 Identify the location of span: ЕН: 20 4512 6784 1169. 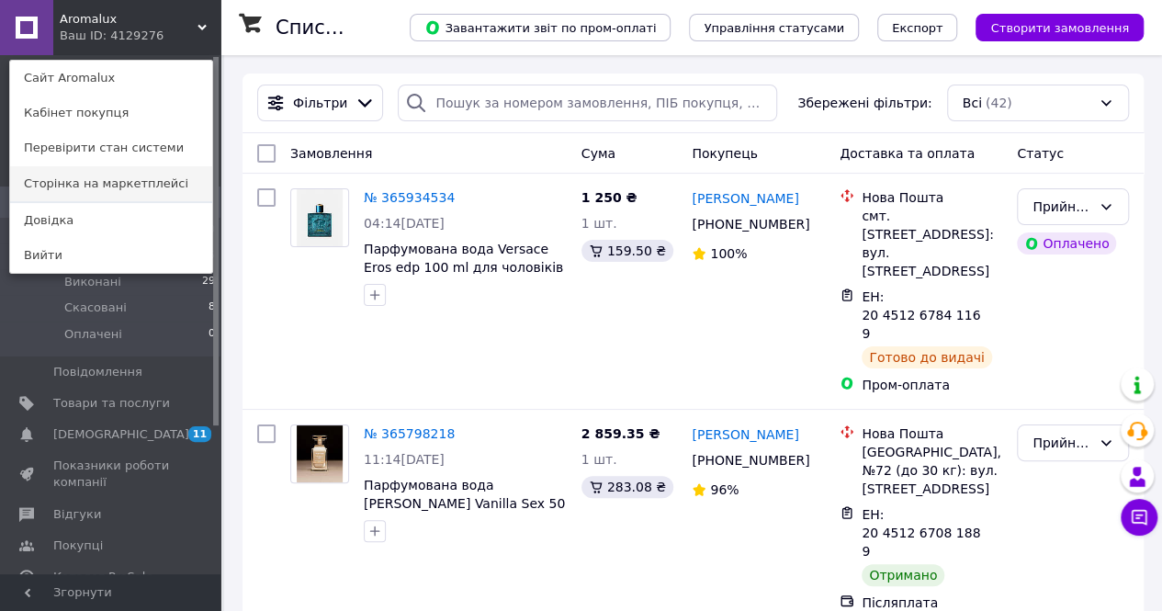
(920, 315).